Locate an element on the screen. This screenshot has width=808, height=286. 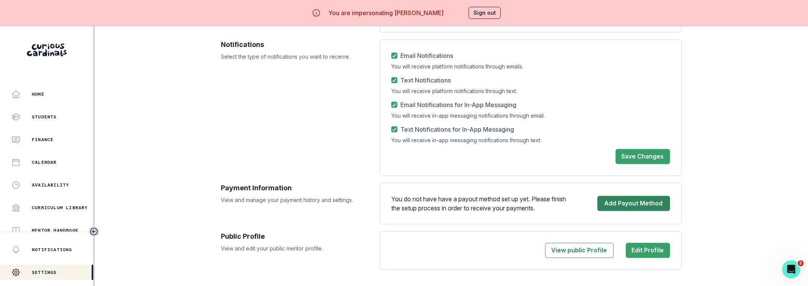
p: Finance is located at coordinates (42, 140).